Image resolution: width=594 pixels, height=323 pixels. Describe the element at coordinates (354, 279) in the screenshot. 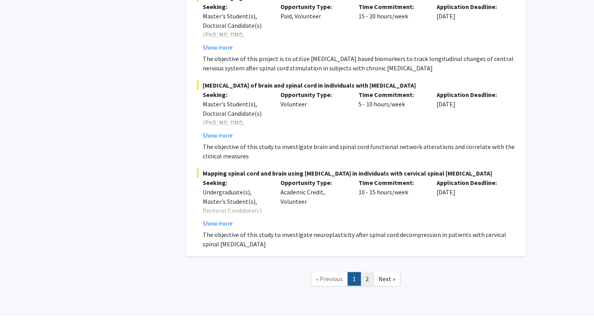

I see `a: 1` at that location.